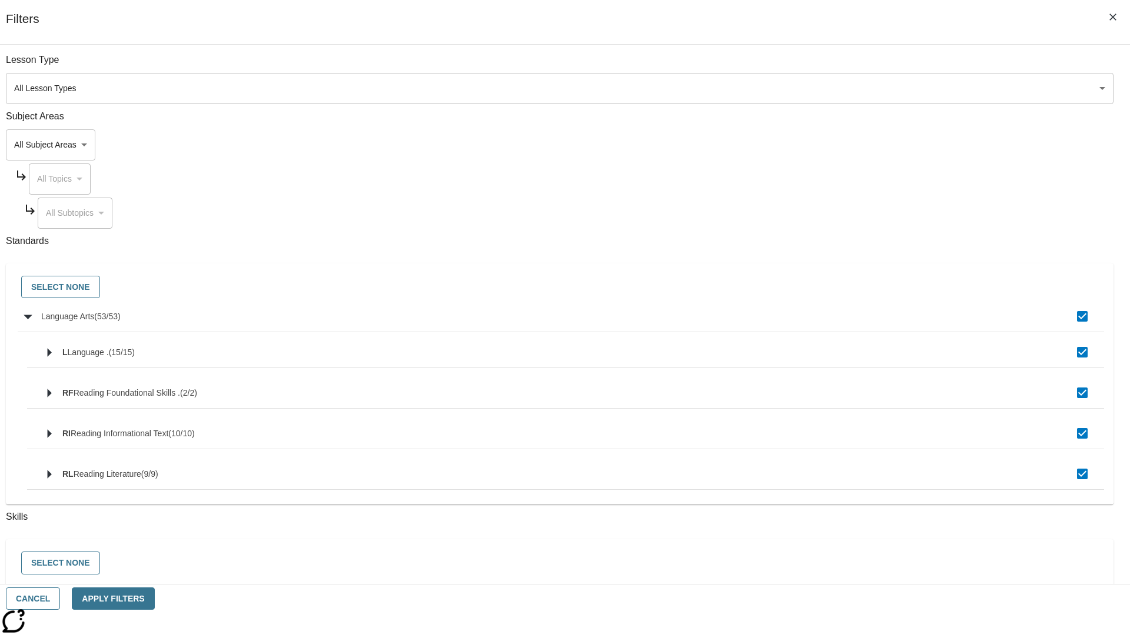 The height and width of the screenshot is (635, 1130). I want to click on p: Lesson Type, so click(560, 60).